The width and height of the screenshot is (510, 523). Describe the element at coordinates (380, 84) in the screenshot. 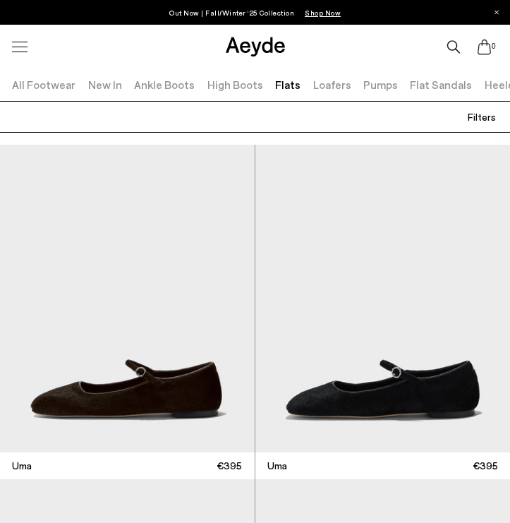

I see `a: Pumps` at that location.